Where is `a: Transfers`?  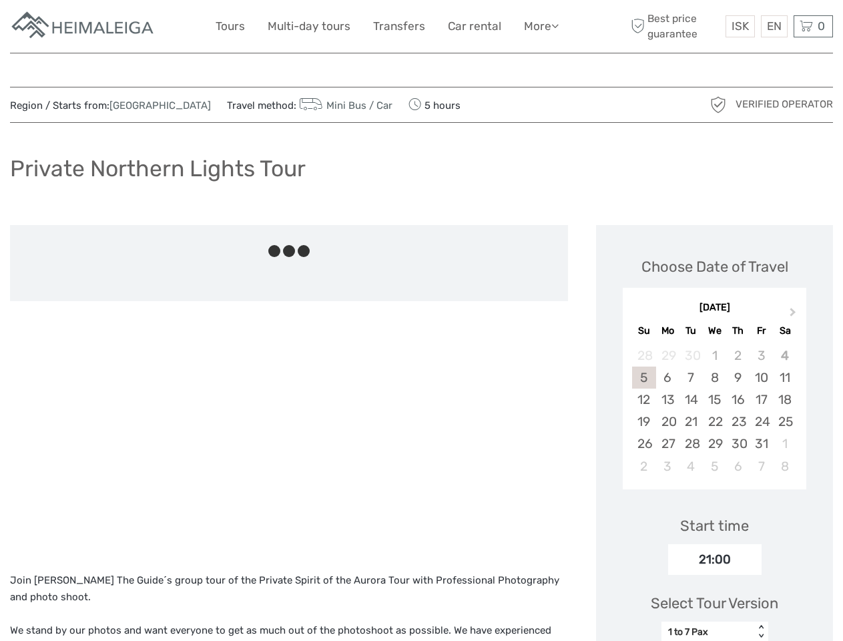 a: Transfers is located at coordinates (399, 26).